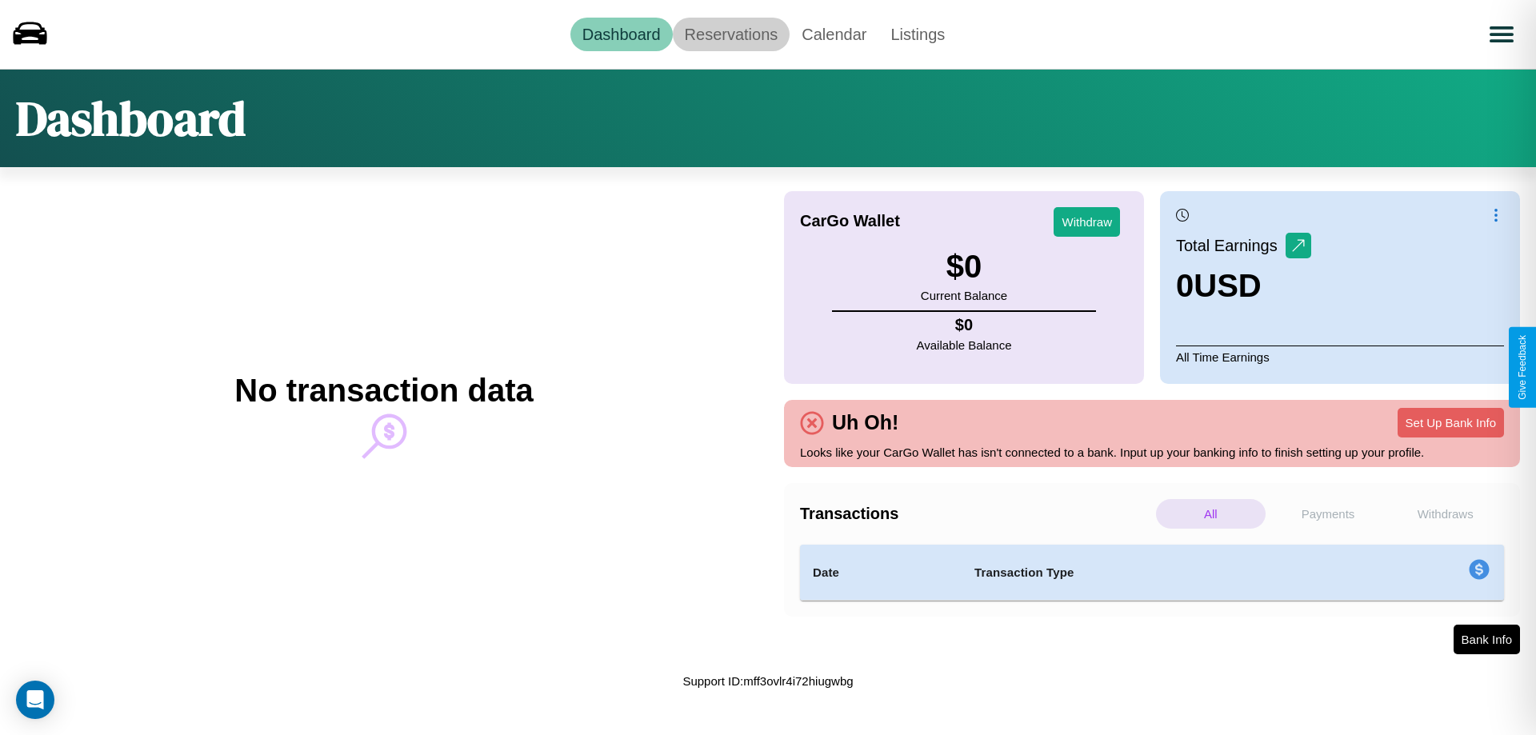  Describe the element at coordinates (917, 34) in the screenshot. I see `a: Listings` at that location.